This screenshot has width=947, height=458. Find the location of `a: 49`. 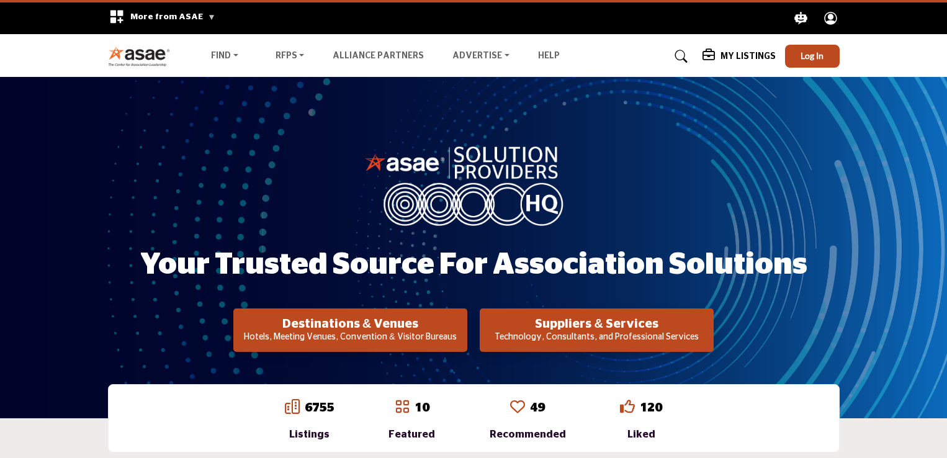

a: 49 is located at coordinates (537, 408).